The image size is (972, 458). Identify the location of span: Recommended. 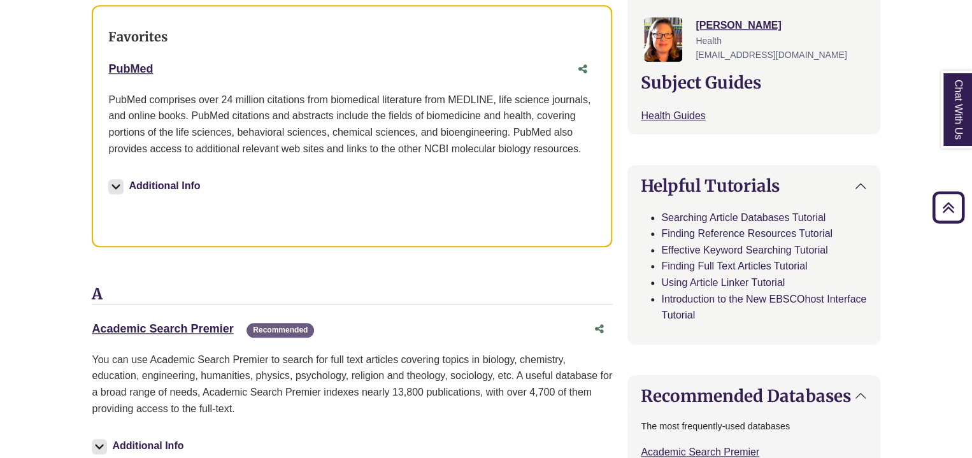
(280, 330).